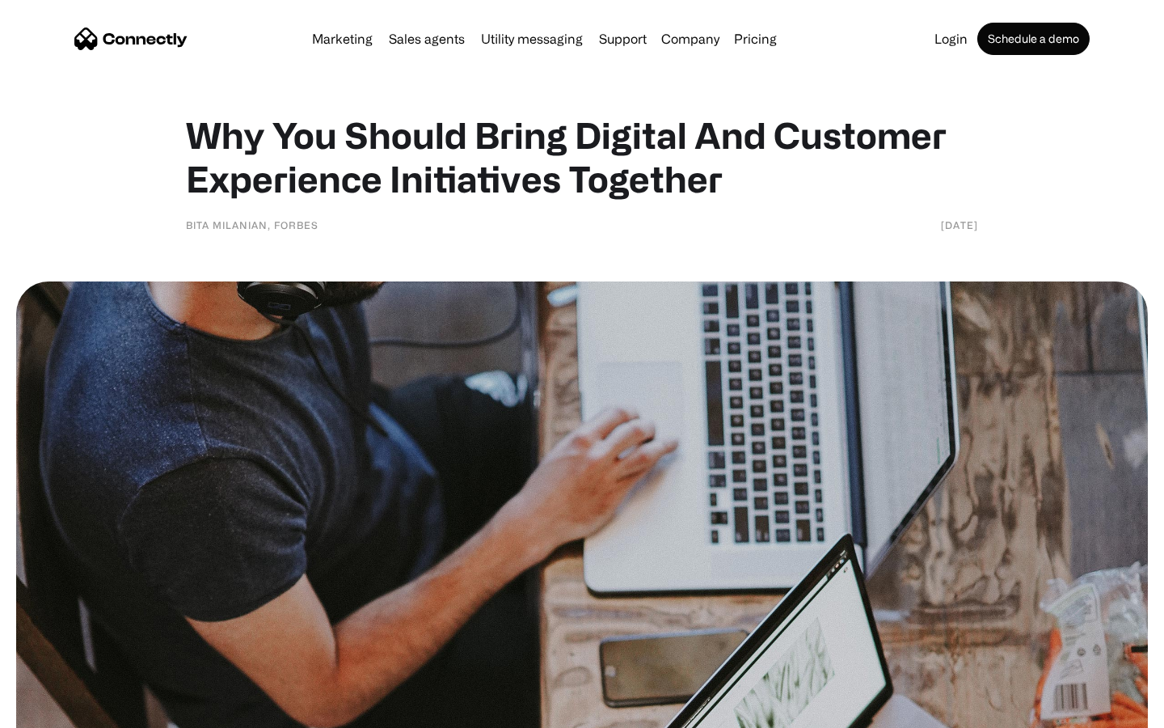  I want to click on a: Login, so click(951, 39).